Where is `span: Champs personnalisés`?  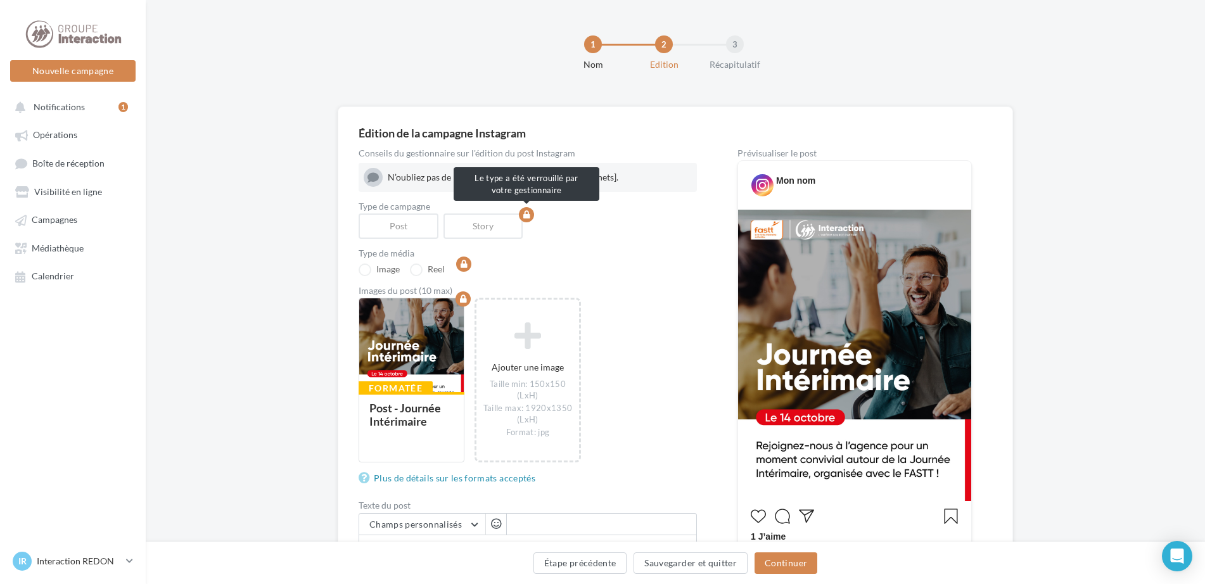 span: Champs personnalisés is located at coordinates (416, 524).